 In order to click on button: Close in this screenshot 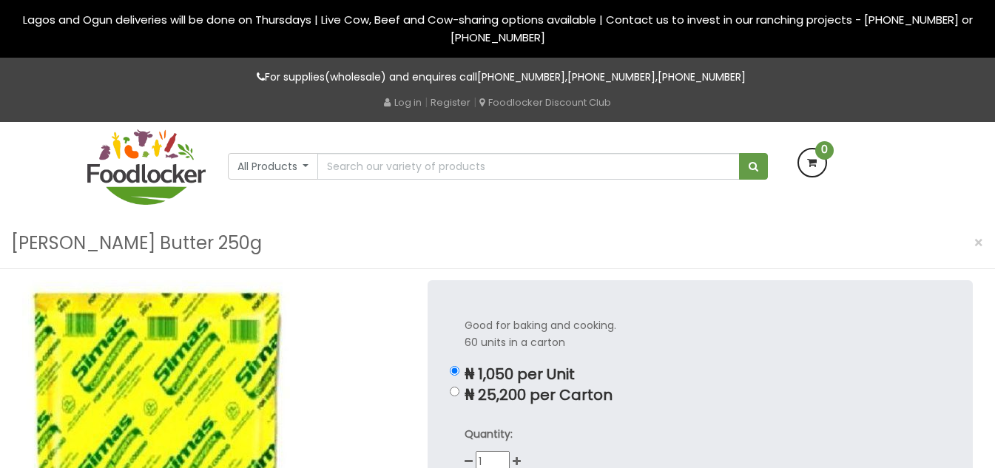, I will do `click(979, 243)`.